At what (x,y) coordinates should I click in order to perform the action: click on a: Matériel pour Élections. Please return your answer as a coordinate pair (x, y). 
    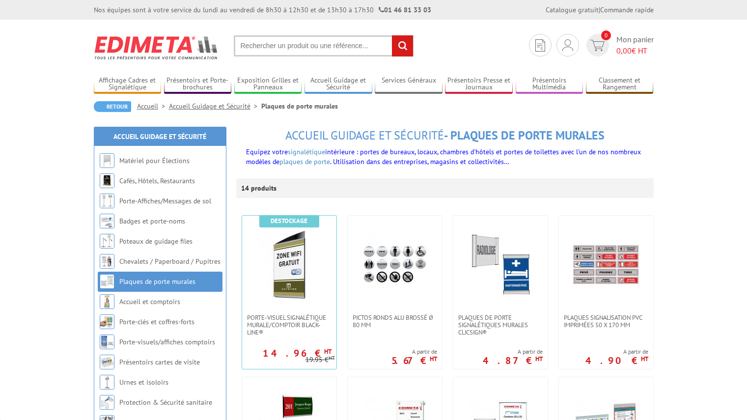
    Looking at the image, I should click on (154, 161).